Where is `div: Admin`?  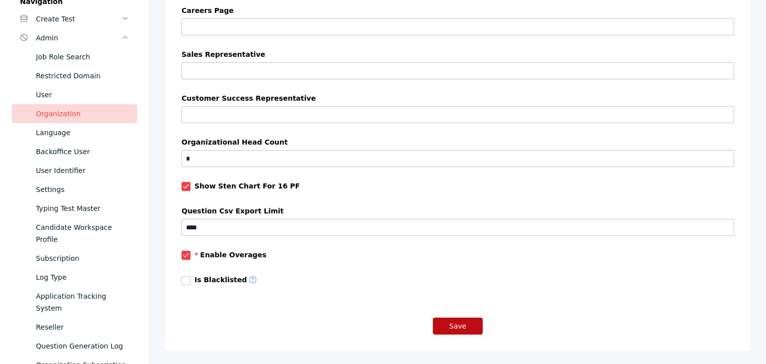 div: Admin is located at coordinates (78, 38).